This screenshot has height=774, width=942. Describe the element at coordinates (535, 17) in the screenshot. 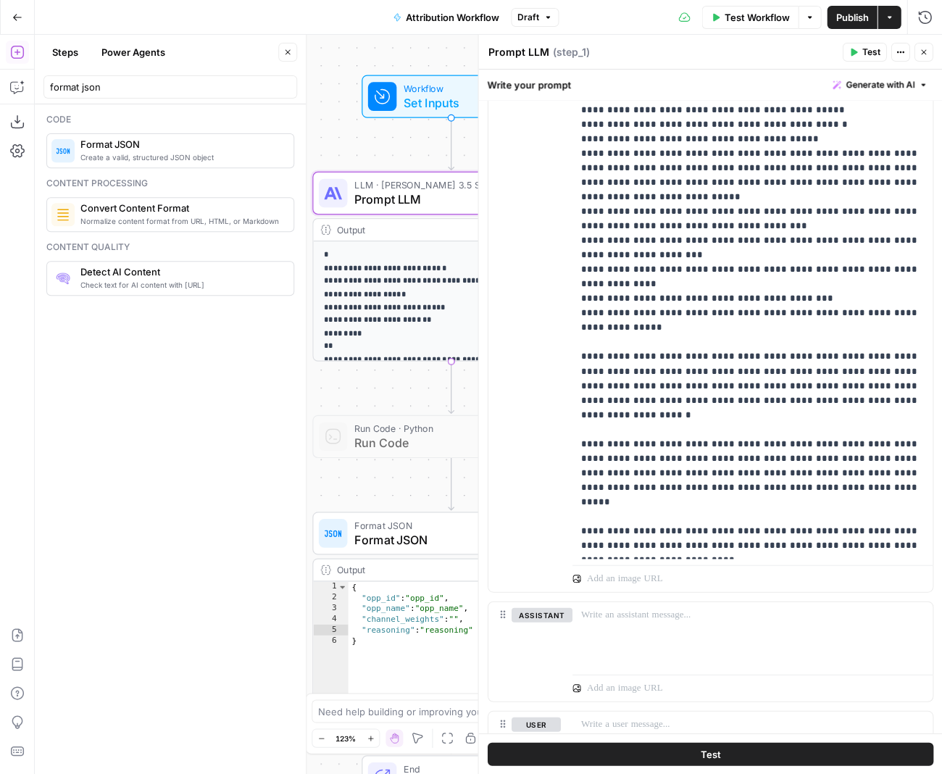

I see `button: Draft` at that location.